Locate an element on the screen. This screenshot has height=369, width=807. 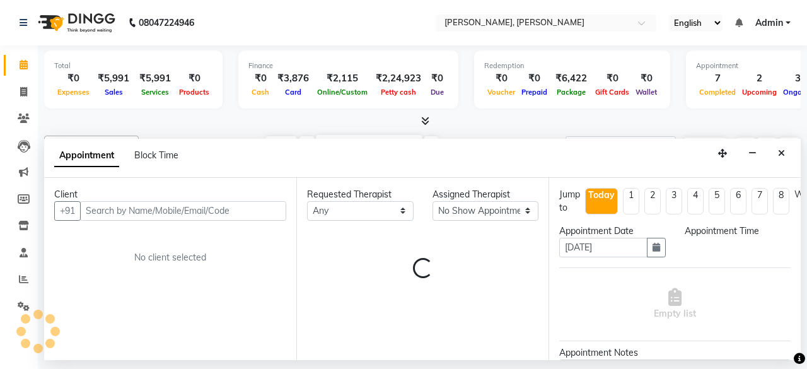
input: yyyy-mm-dd is located at coordinates (603, 247).